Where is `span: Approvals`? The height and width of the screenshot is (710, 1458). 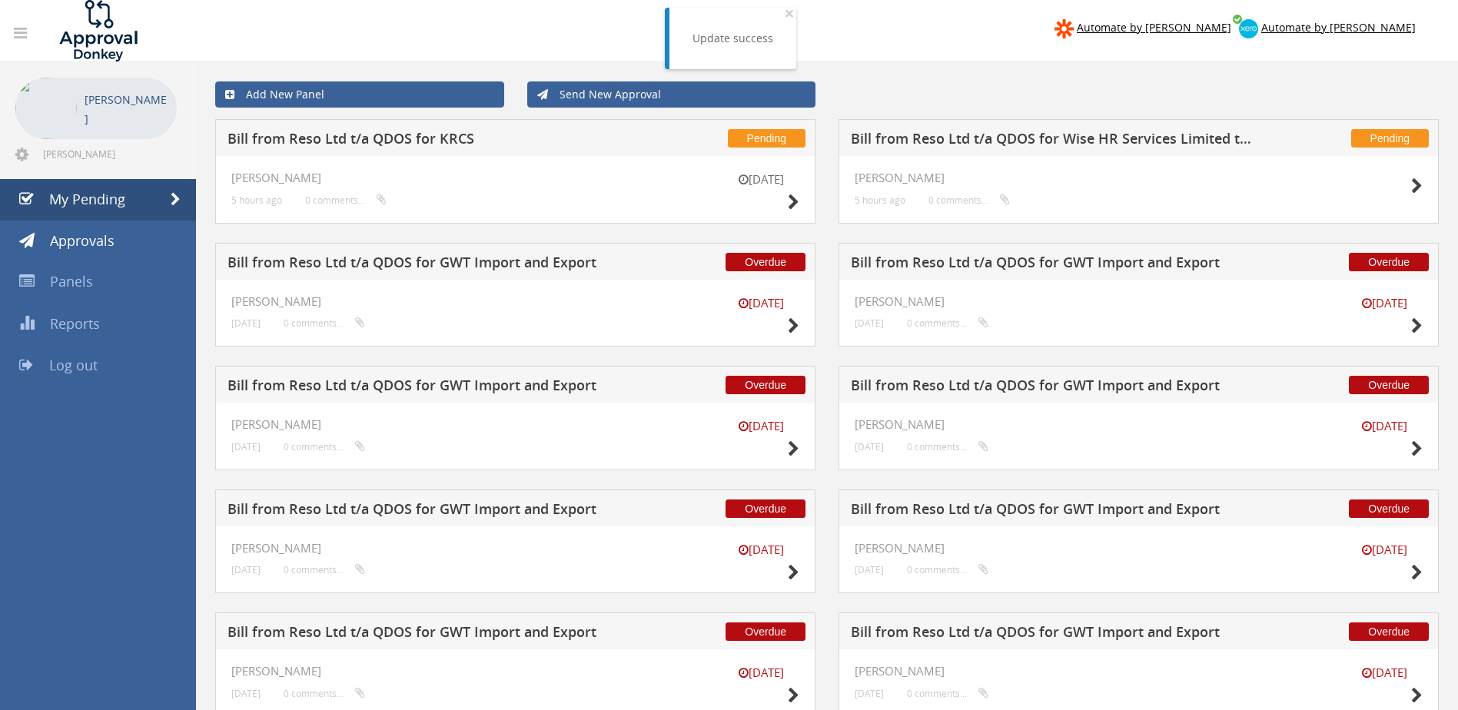
span: Approvals is located at coordinates (82, 241).